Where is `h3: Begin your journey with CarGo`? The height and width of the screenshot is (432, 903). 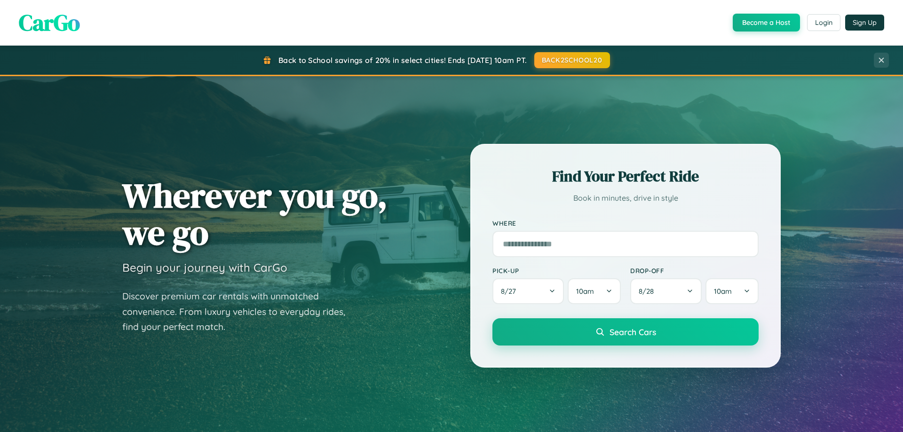 h3: Begin your journey with CarGo is located at coordinates (205, 268).